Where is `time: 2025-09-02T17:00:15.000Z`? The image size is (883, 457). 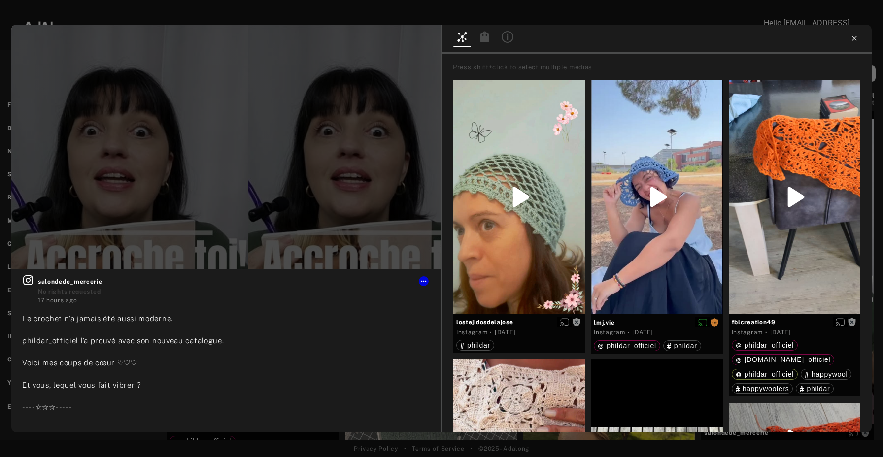
time: 2025-09-02T17:00:15.000Z is located at coordinates (643, 333).